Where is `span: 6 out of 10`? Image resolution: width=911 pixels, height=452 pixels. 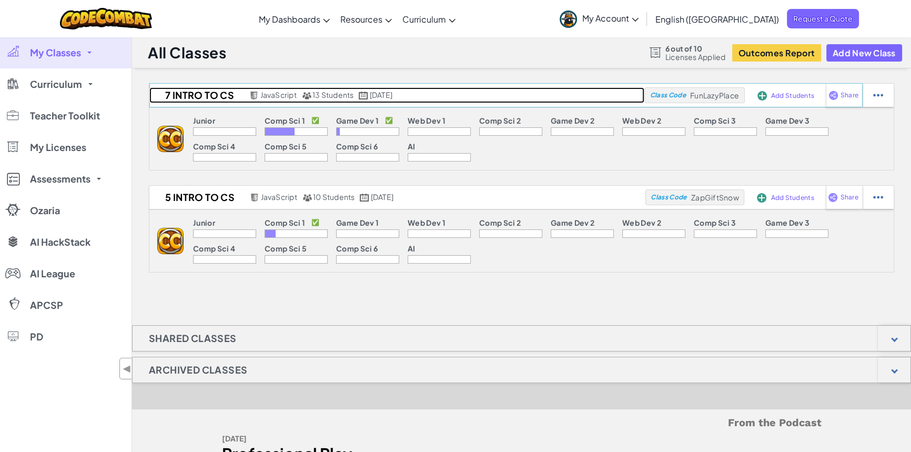 span: 6 out of 10 is located at coordinates (695, 48).